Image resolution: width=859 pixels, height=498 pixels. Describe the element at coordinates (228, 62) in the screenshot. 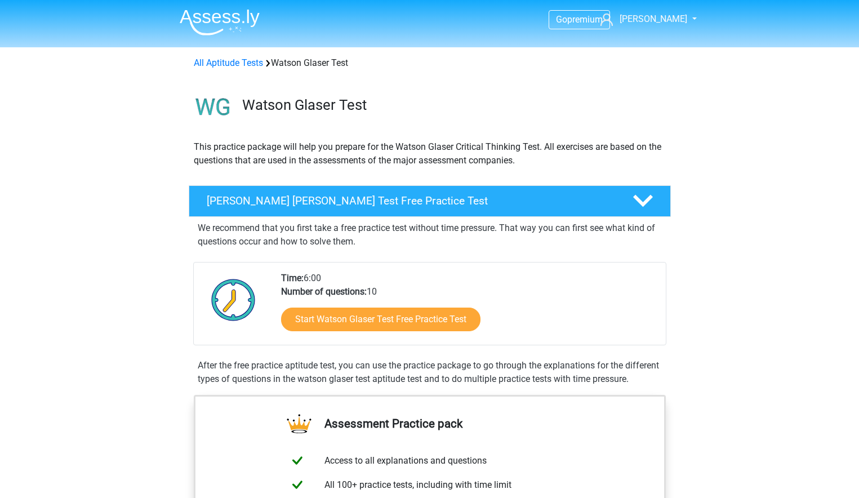

I see `a: All Aptitude Tests` at that location.